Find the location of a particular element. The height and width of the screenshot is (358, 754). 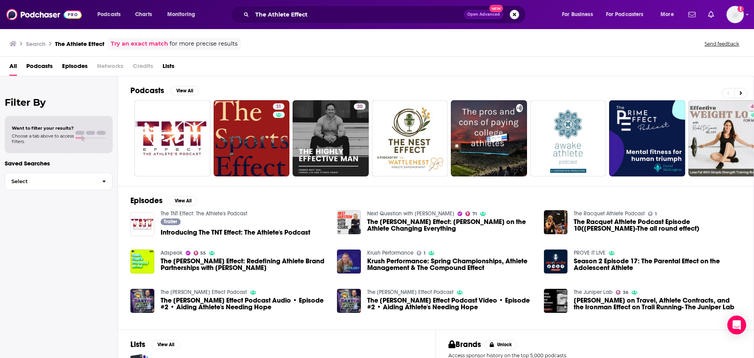

img: User Profile is located at coordinates (735, 15).